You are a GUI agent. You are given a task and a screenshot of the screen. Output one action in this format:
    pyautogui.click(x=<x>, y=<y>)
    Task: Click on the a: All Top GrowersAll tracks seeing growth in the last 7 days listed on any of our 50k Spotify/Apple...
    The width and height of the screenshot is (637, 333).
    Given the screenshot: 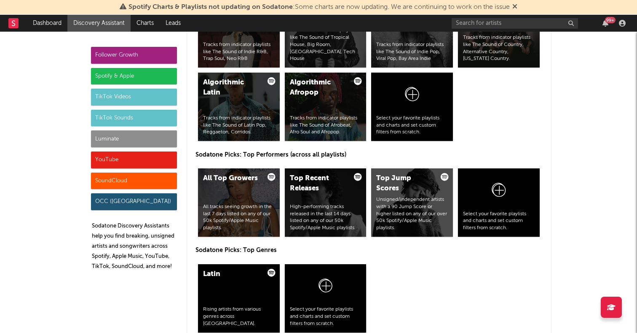 What is the action you would take?
    pyautogui.click(x=239, y=202)
    